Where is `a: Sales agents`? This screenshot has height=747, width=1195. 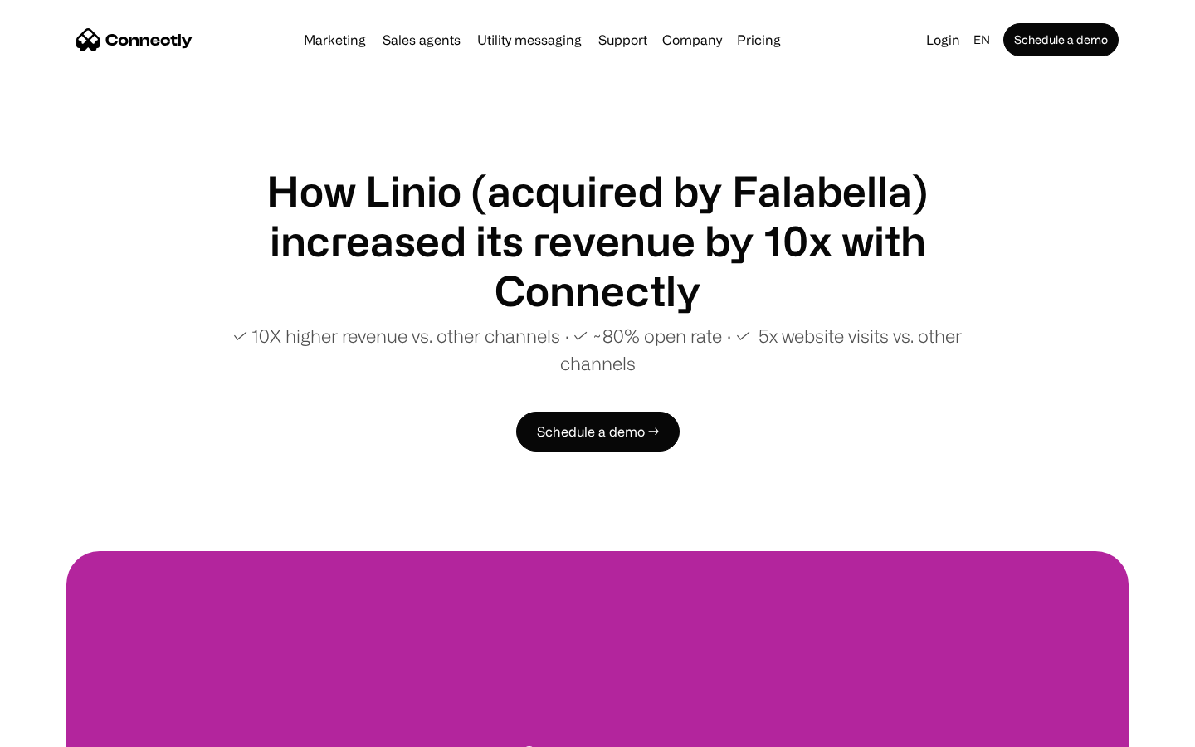 a: Sales agents is located at coordinates (421, 40).